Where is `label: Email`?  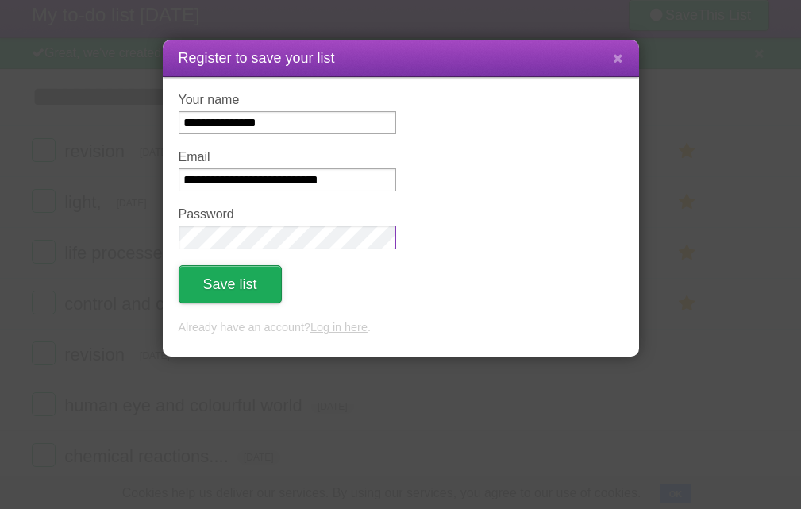 label: Email is located at coordinates (287, 157).